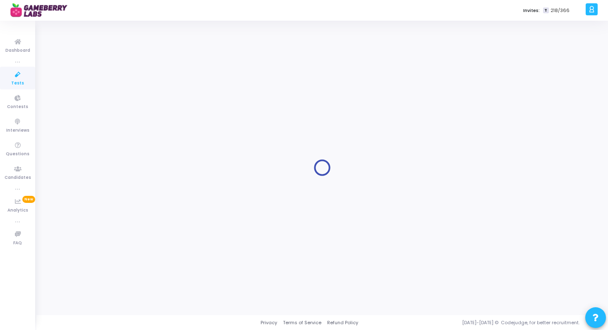 Image resolution: width=608 pixels, height=330 pixels. What do you see at coordinates (41, 10) in the screenshot?
I see `img: logo` at bounding box center [41, 10].